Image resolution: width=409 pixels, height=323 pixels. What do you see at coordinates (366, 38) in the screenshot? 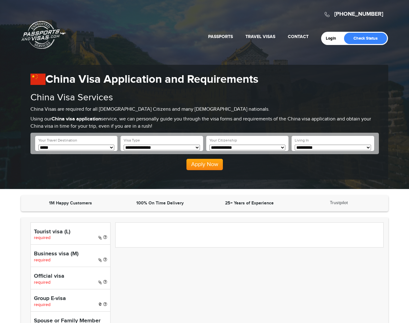
I see `a: Check Status` at bounding box center [366, 38].